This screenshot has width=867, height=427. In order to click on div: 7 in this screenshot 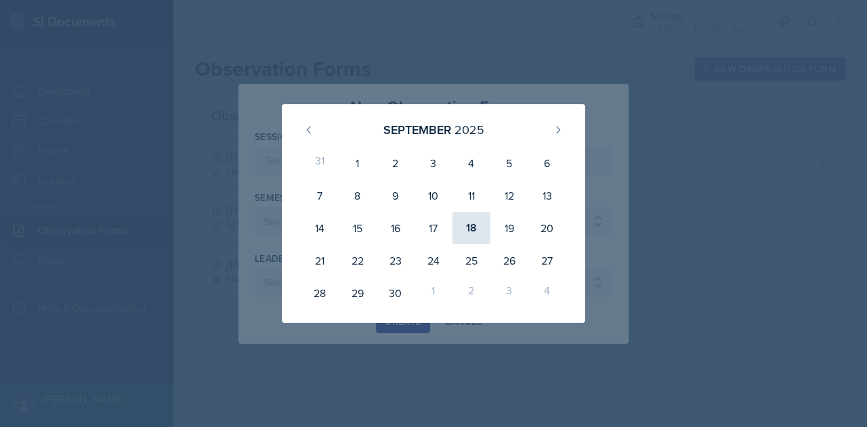, I will do `click(320, 196)`.